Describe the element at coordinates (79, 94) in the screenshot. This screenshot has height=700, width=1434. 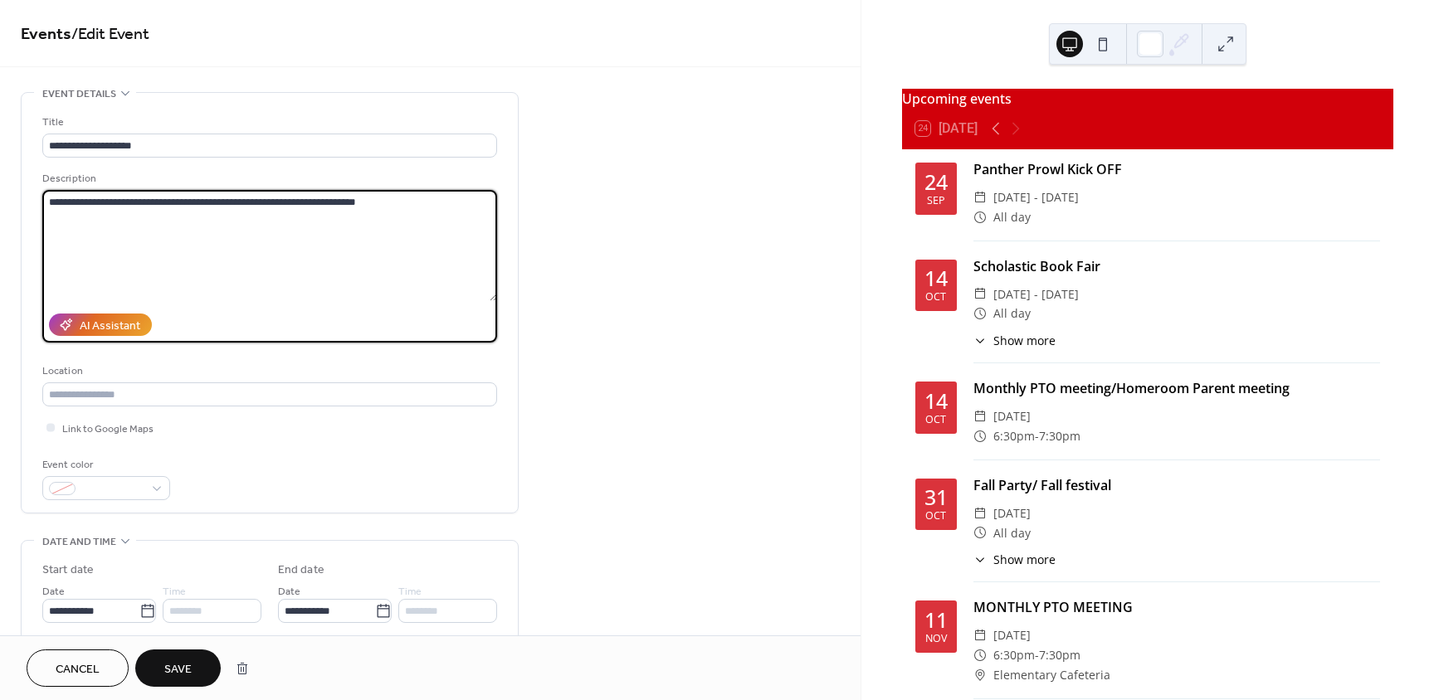
I see `span: Event details` at that location.